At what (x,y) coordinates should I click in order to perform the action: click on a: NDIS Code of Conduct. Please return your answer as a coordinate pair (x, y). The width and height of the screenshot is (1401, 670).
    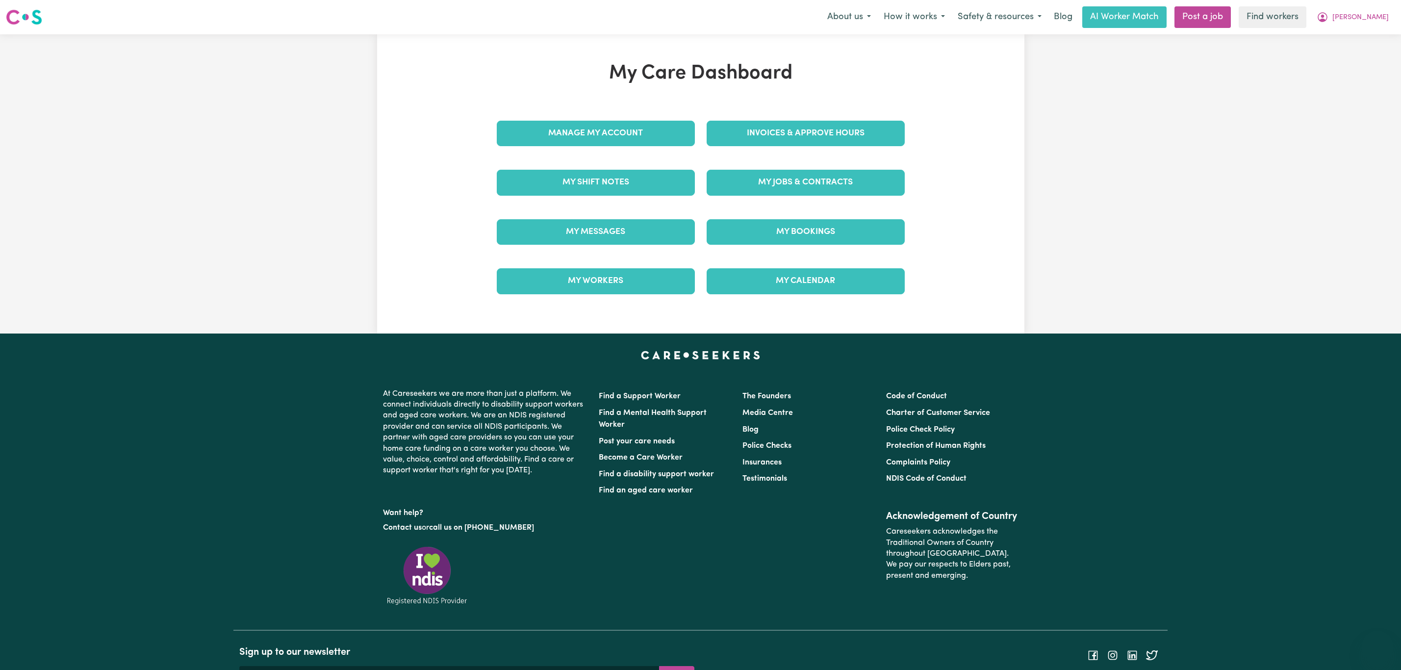
    Looking at the image, I should click on (926, 478).